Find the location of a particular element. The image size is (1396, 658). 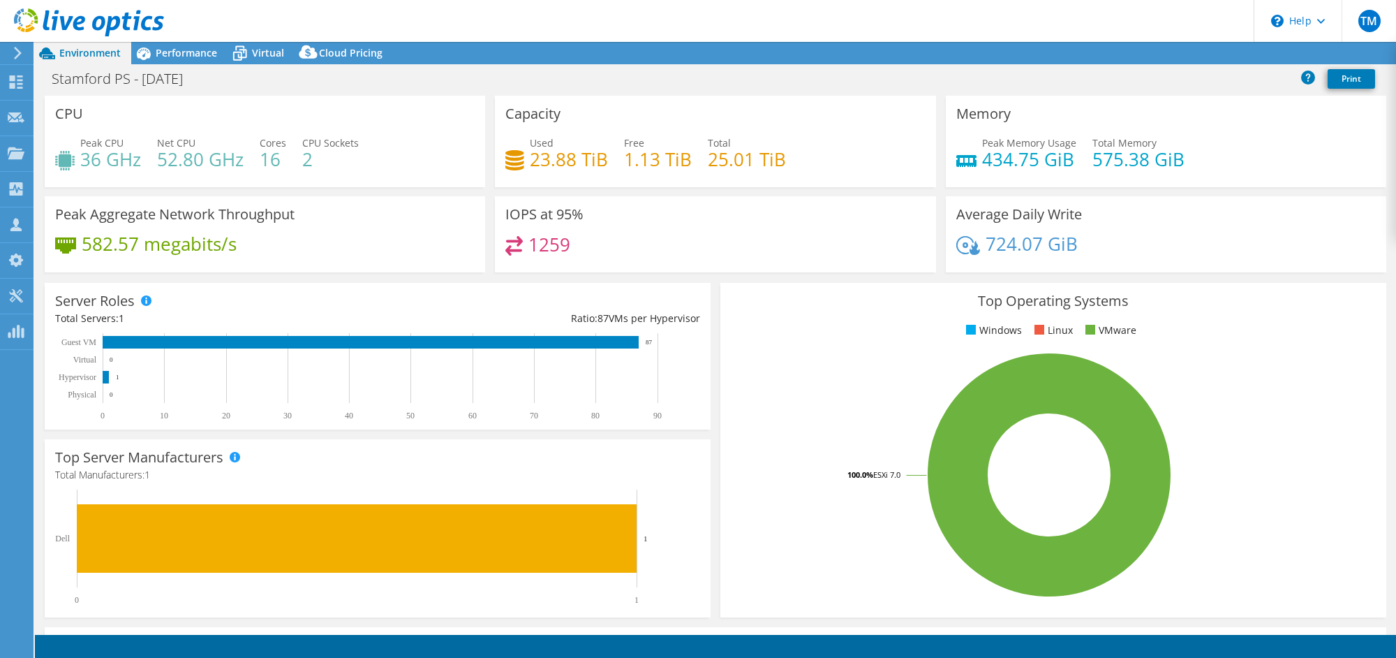

h4: 575.38 GiB is located at coordinates (1139, 159).